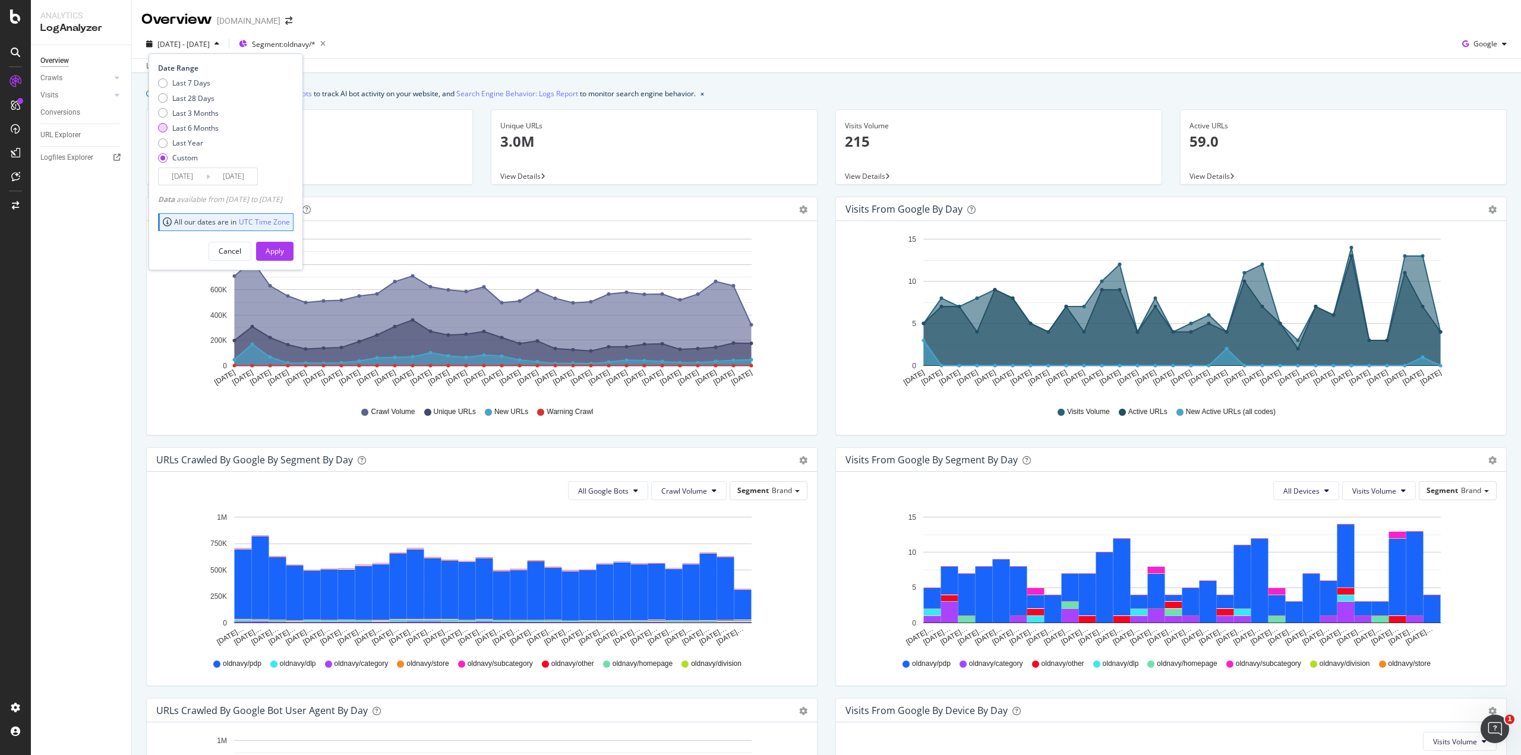  I want to click on text: 600K, so click(219, 290).